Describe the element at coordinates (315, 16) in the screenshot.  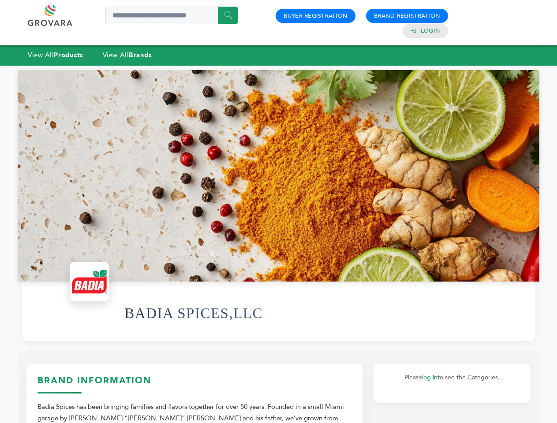
I see `a: Buyer Registration` at that location.